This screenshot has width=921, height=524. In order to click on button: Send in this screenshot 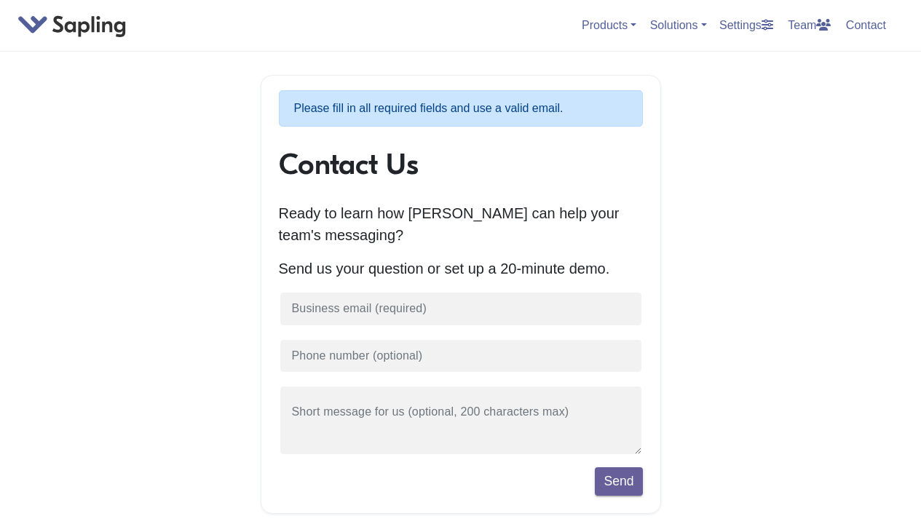, I will do `click(618, 481)`.